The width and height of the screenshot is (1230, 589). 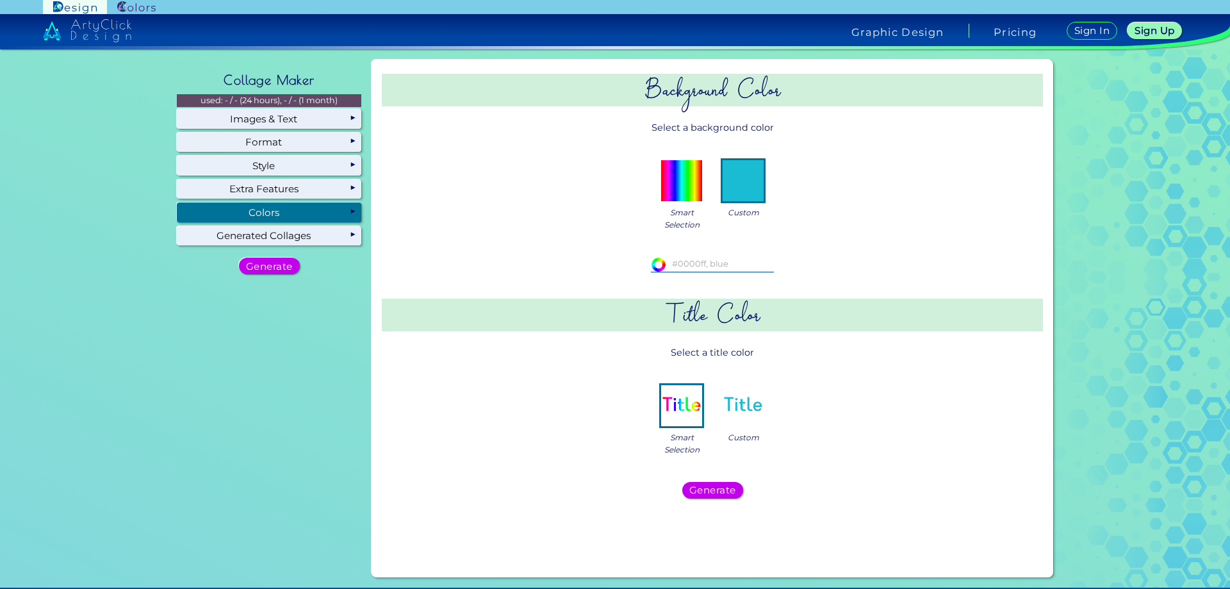 What do you see at coordinates (1155, 31) in the screenshot?
I see `h5: Sign Up` at bounding box center [1155, 31].